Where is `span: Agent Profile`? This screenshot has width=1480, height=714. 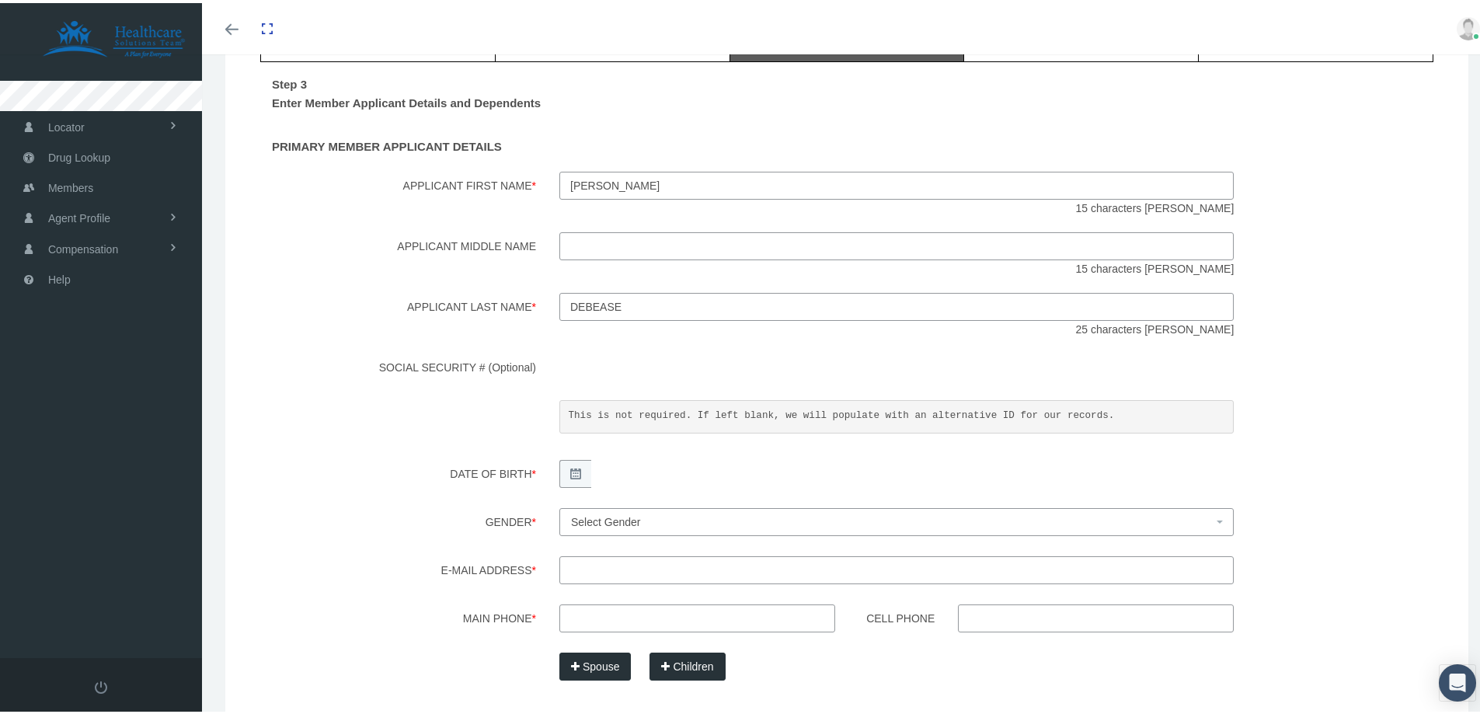
span: Agent Profile is located at coordinates (79, 215).